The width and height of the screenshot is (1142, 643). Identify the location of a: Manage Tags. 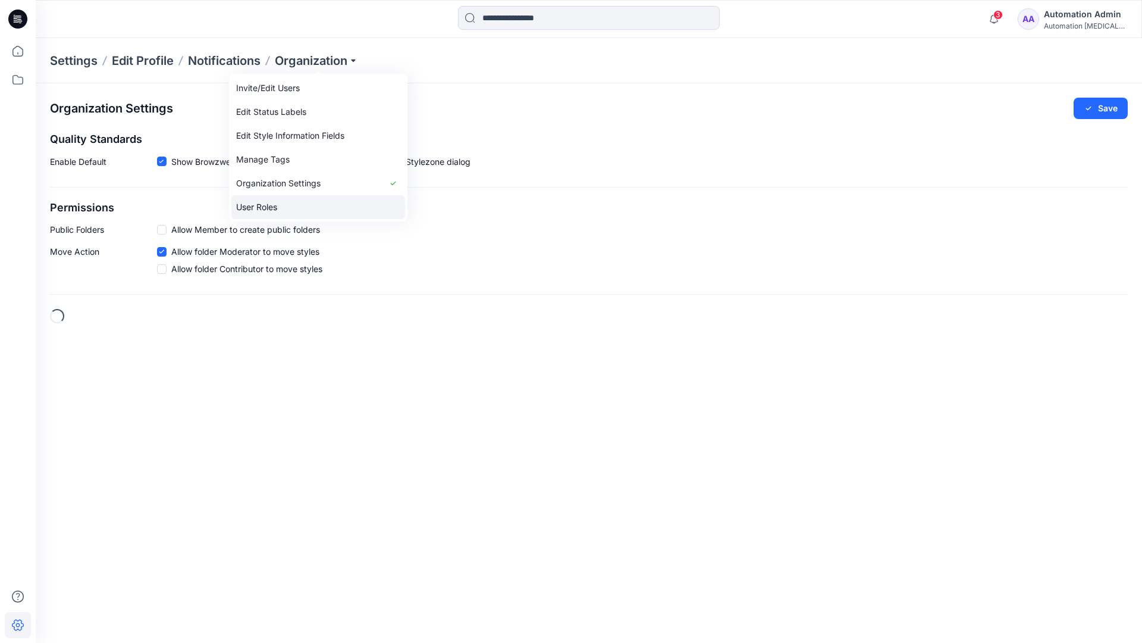
(318, 159).